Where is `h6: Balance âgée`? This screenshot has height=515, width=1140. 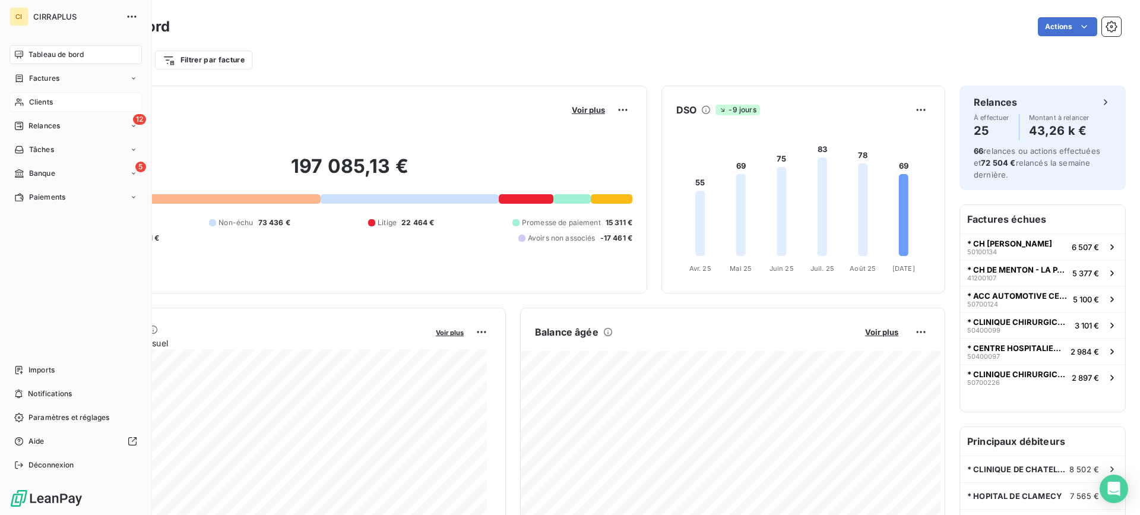
h6: Balance âgée is located at coordinates (566, 332).